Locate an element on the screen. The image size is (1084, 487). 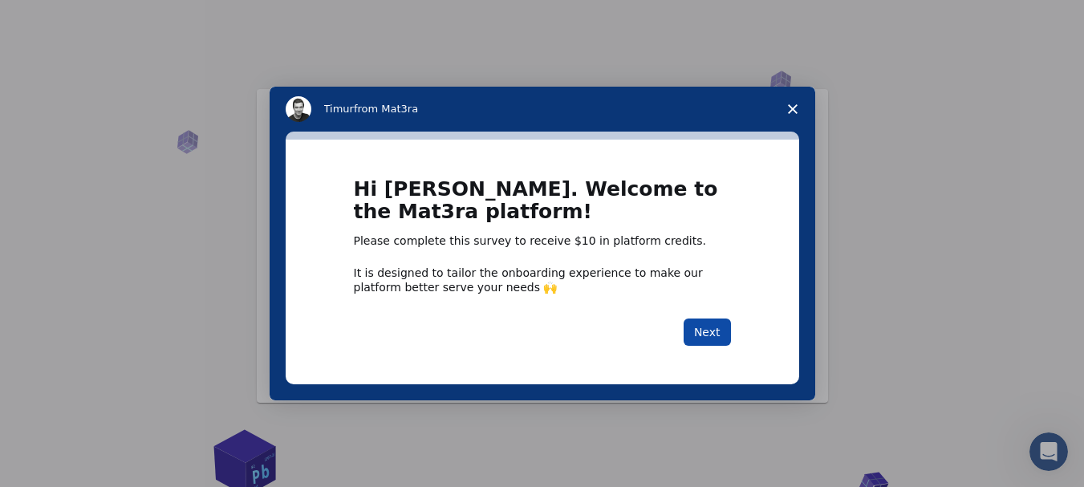
span: Timur is located at coordinates (339, 108).